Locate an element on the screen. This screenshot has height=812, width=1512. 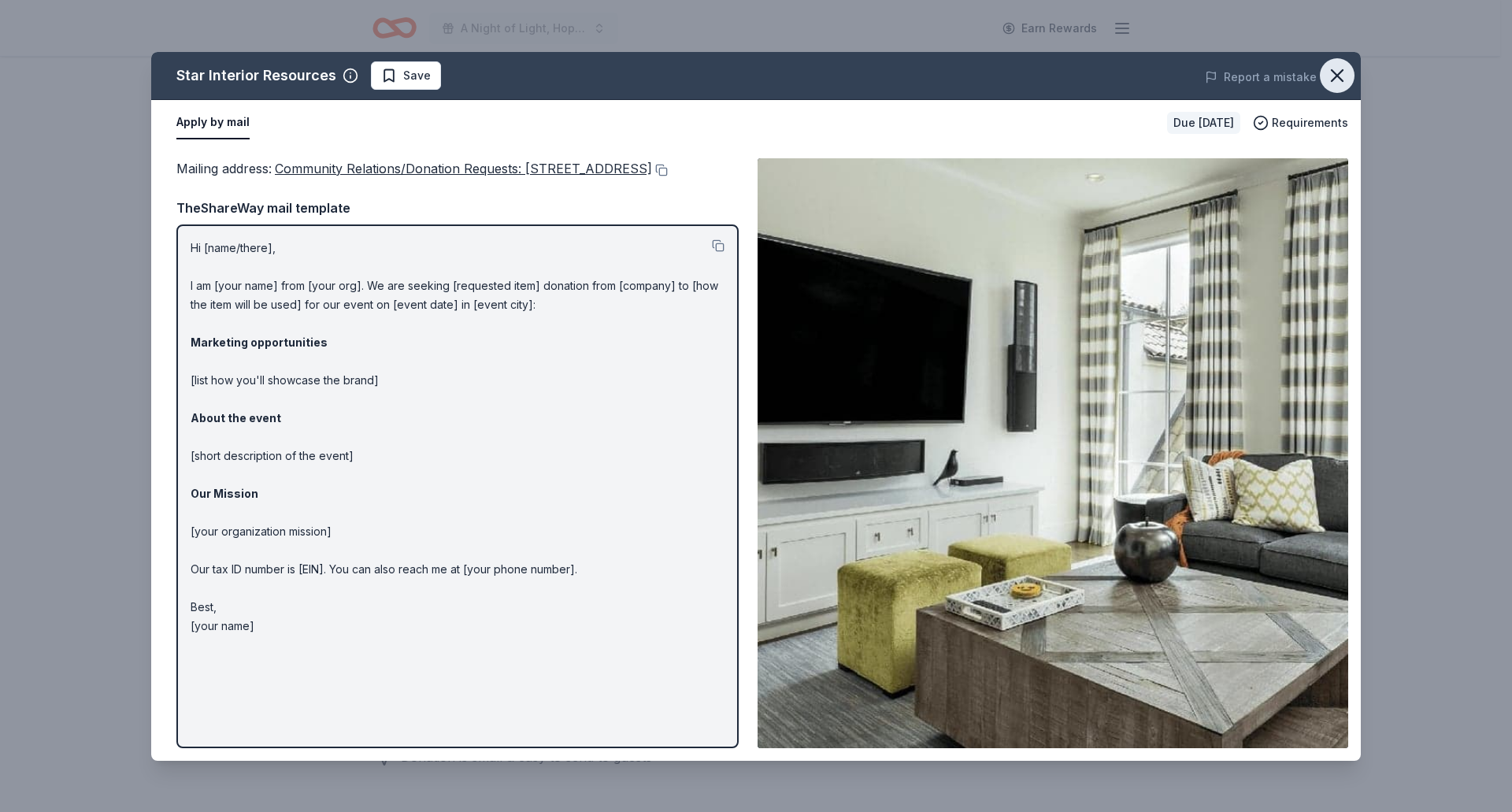
img: Image for Star Interior Resources is located at coordinates (1053, 453).